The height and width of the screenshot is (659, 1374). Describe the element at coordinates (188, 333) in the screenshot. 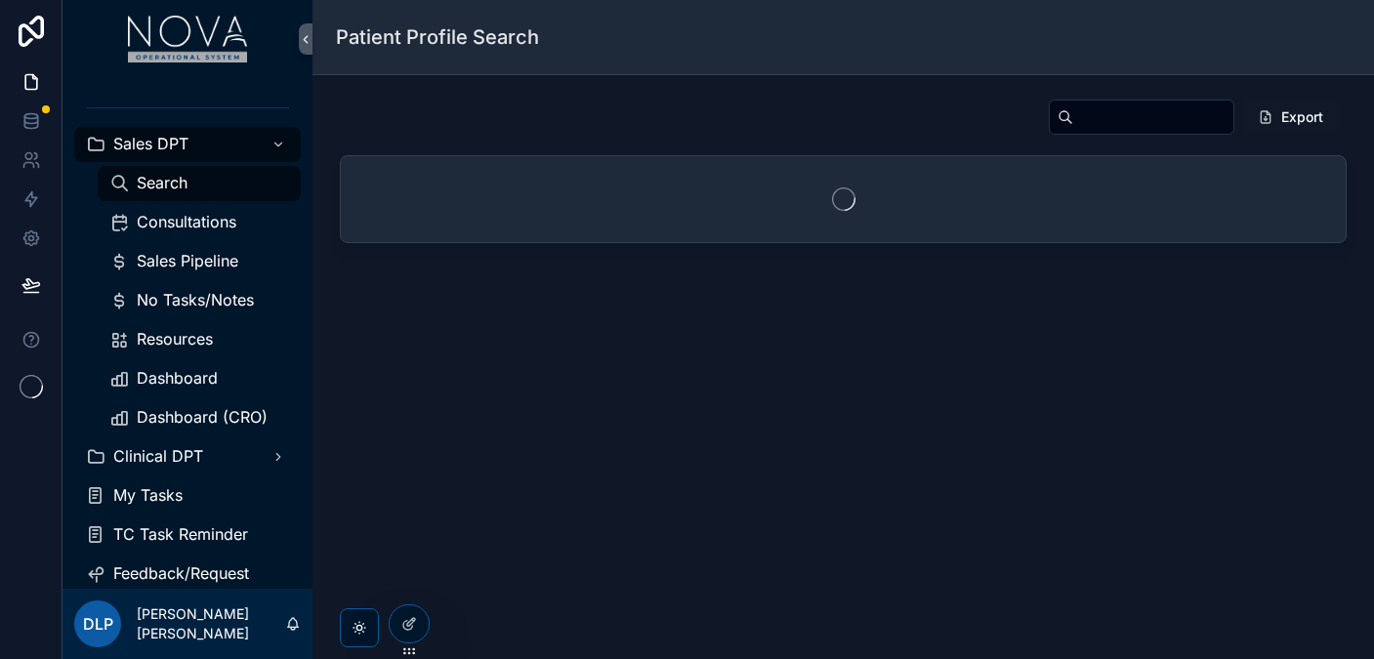

I see `div: scrollable content` at that location.